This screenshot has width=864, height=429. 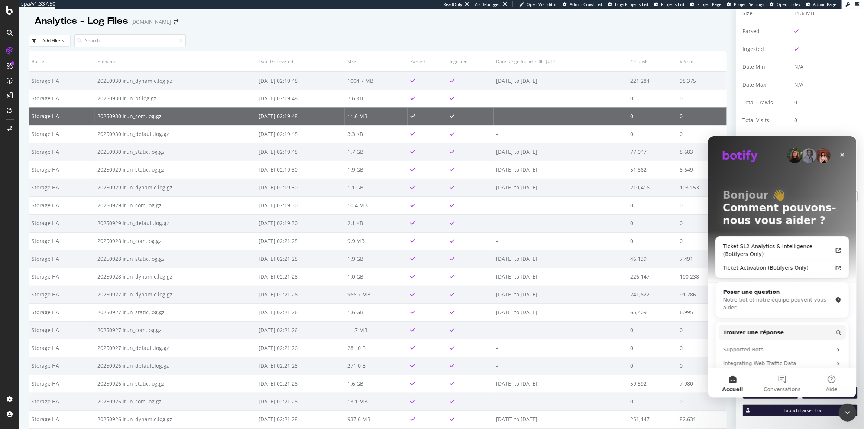 What do you see at coordinates (49, 41) in the screenshot?
I see `button: Add Filters` at bounding box center [49, 41].